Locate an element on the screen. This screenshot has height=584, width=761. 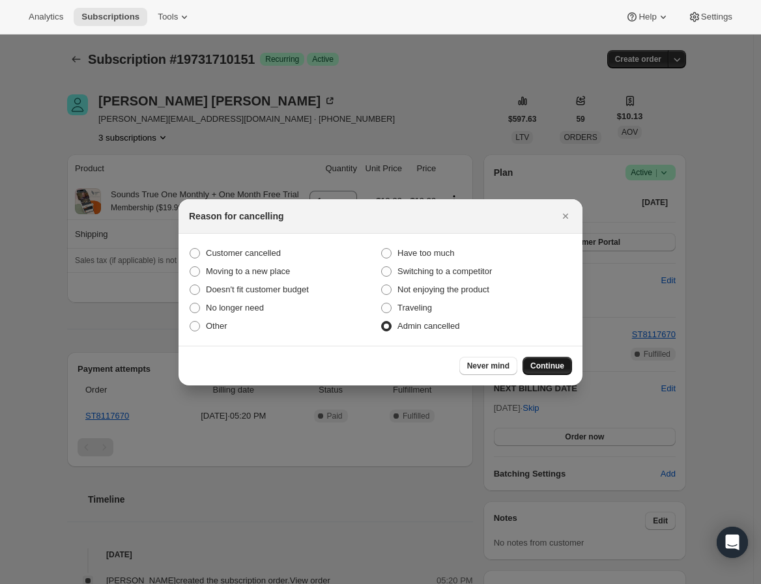
button: Settings is located at coordinates (710, 17).